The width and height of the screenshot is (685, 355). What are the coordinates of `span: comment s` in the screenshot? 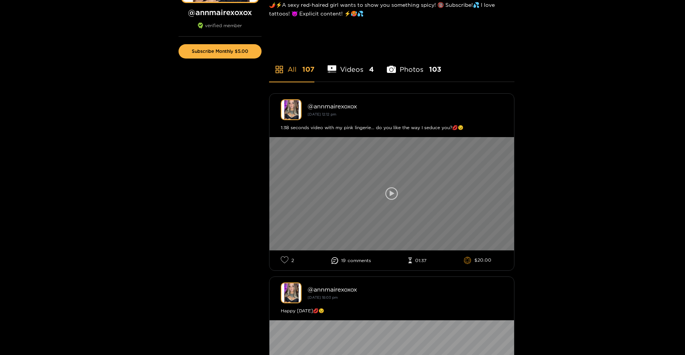 It's located at (359, 260).